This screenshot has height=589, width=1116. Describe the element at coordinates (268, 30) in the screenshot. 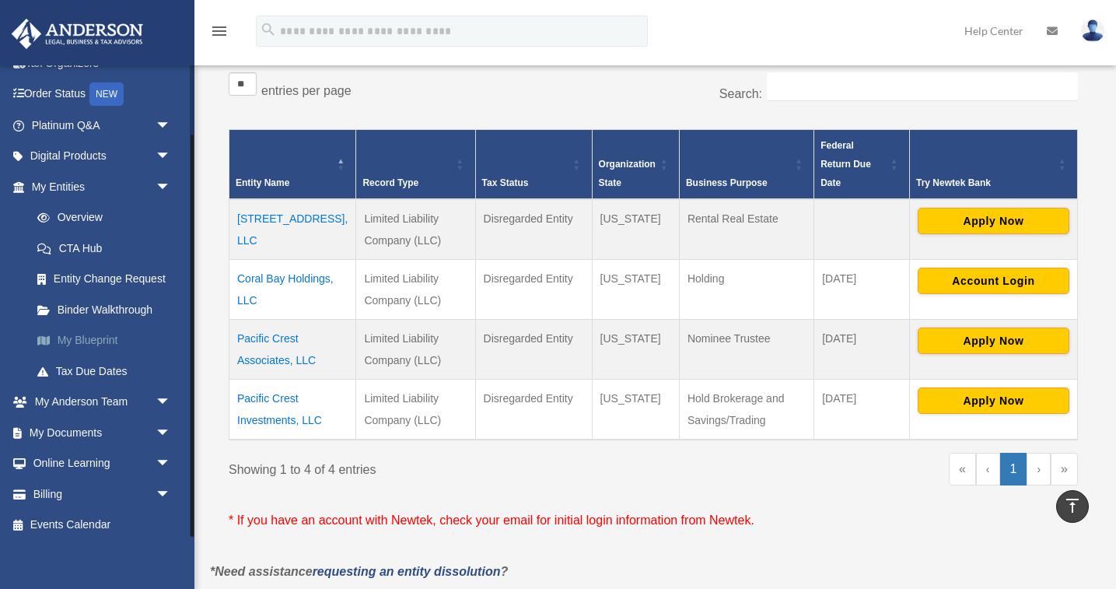

I see `i: search` at that location.